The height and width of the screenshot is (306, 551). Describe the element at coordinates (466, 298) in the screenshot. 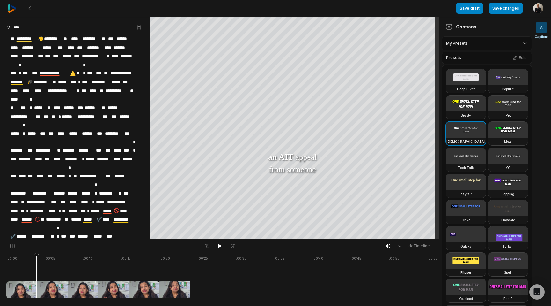

I see `h3: Youshaei` at that location.